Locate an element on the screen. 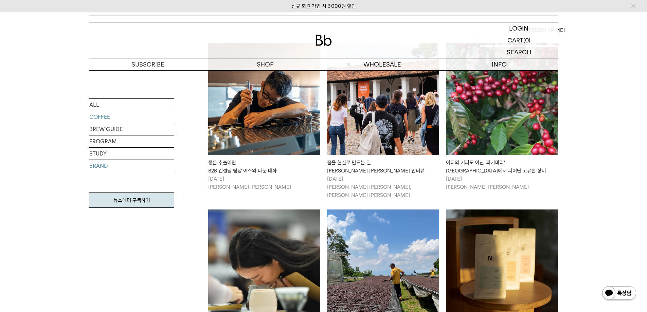 This screenshot has height=312, width=647. img: 어디의 커피도 아닌 '파카마라'엘살바도르에서 피어난 고유한 향미 is located at coordinates (502, 99).